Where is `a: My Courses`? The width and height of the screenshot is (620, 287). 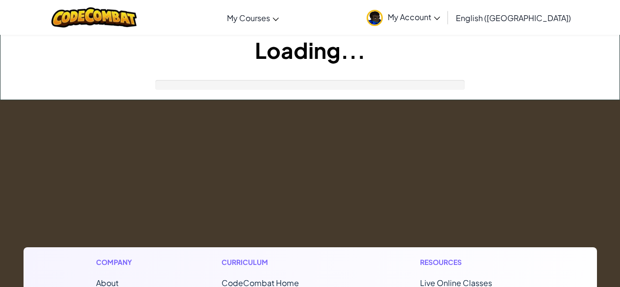 a: My Courses is located at coordinates (253, 18).